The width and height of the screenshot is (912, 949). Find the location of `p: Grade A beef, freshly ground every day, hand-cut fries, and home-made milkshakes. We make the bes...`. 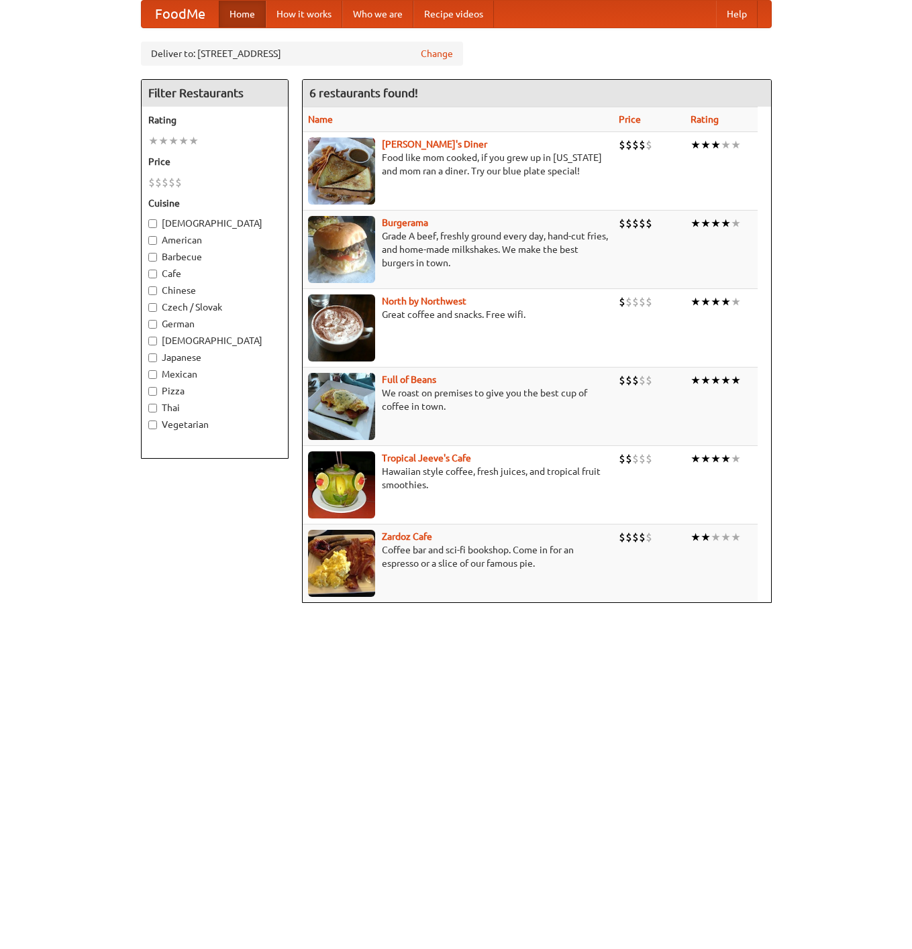

p: Grade A beef, freshly ground every day, hand-cut fries, and home-made milkshakes. We make the bes... is located at coordinates (457, 250).